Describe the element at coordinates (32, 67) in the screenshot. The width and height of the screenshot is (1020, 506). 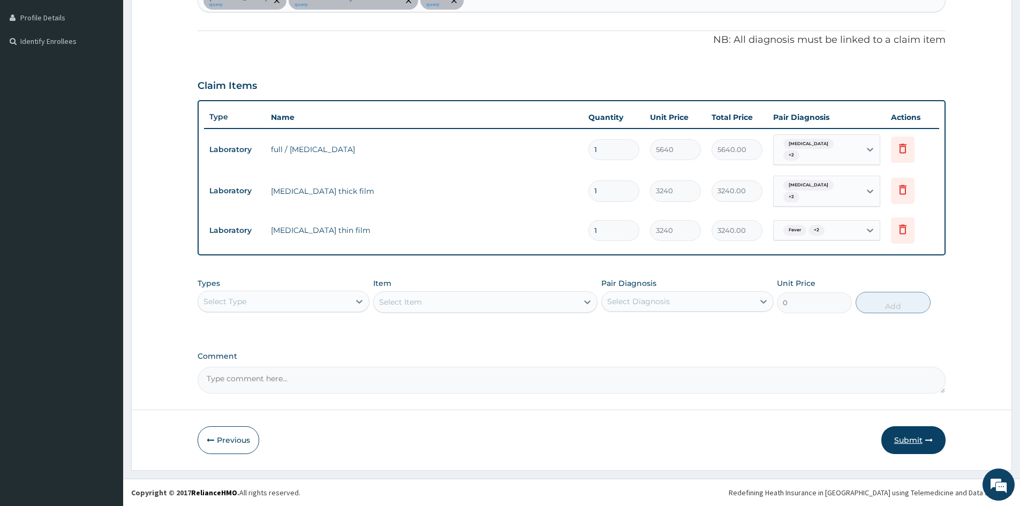
I see `img: d_794563401_company_1708531726252_794563401` at that location.